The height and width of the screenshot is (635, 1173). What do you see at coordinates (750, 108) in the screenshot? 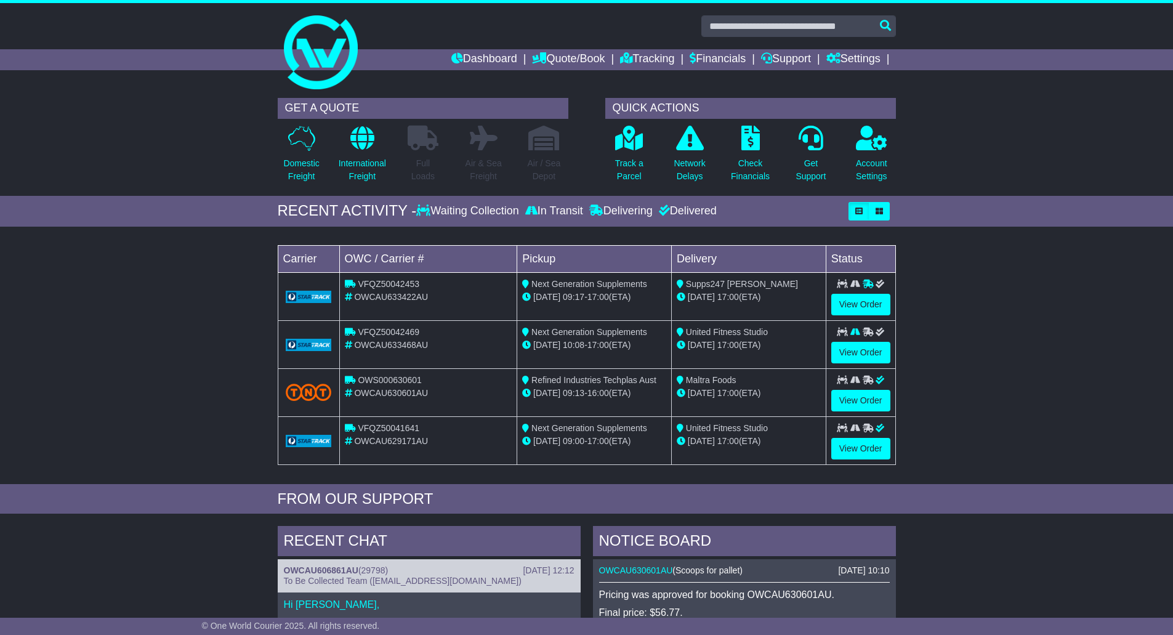
I see `div: QUICK ACTIONS` at bounding box center [750, 108].